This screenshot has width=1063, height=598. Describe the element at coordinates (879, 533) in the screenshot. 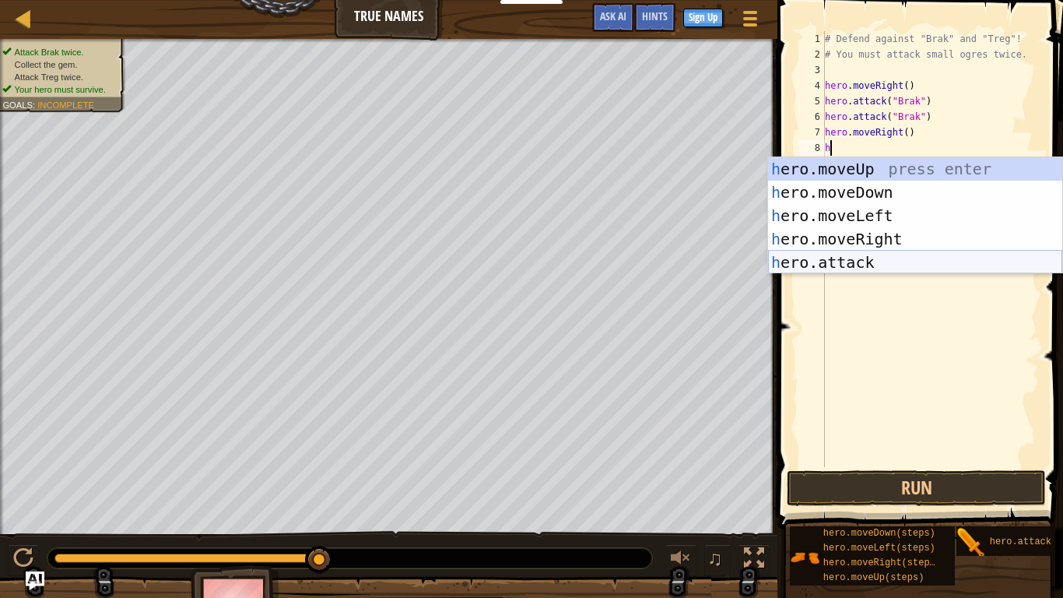

I see `span: hero.moveDown(steps)` at that location.